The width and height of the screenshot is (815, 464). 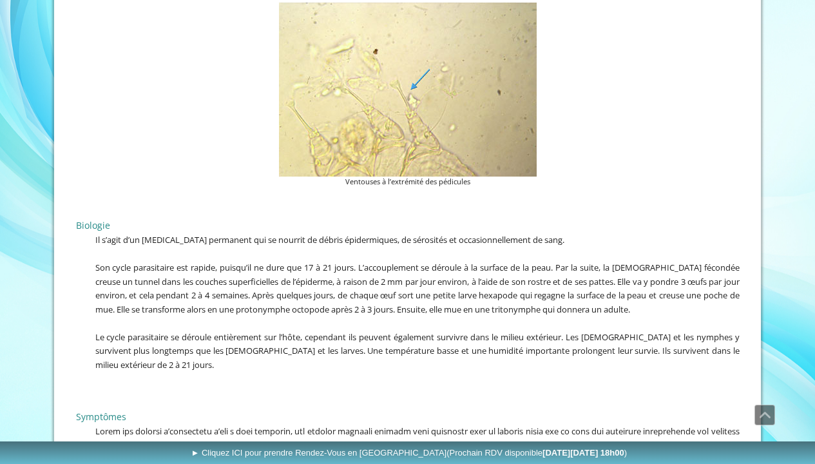 What do you see at coordinates (101, 416) in the screenshot?
I see `span: Symptômes` at bounding box center [101, 416].